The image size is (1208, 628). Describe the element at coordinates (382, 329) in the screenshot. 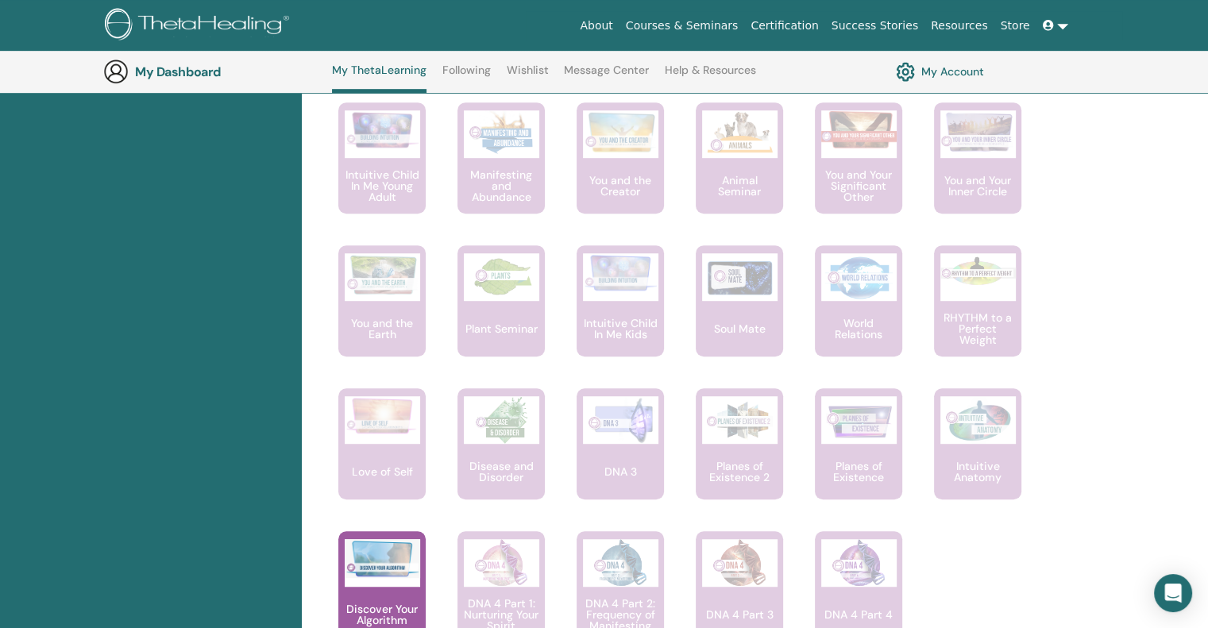

I see `p: You and the Earth` at that location.